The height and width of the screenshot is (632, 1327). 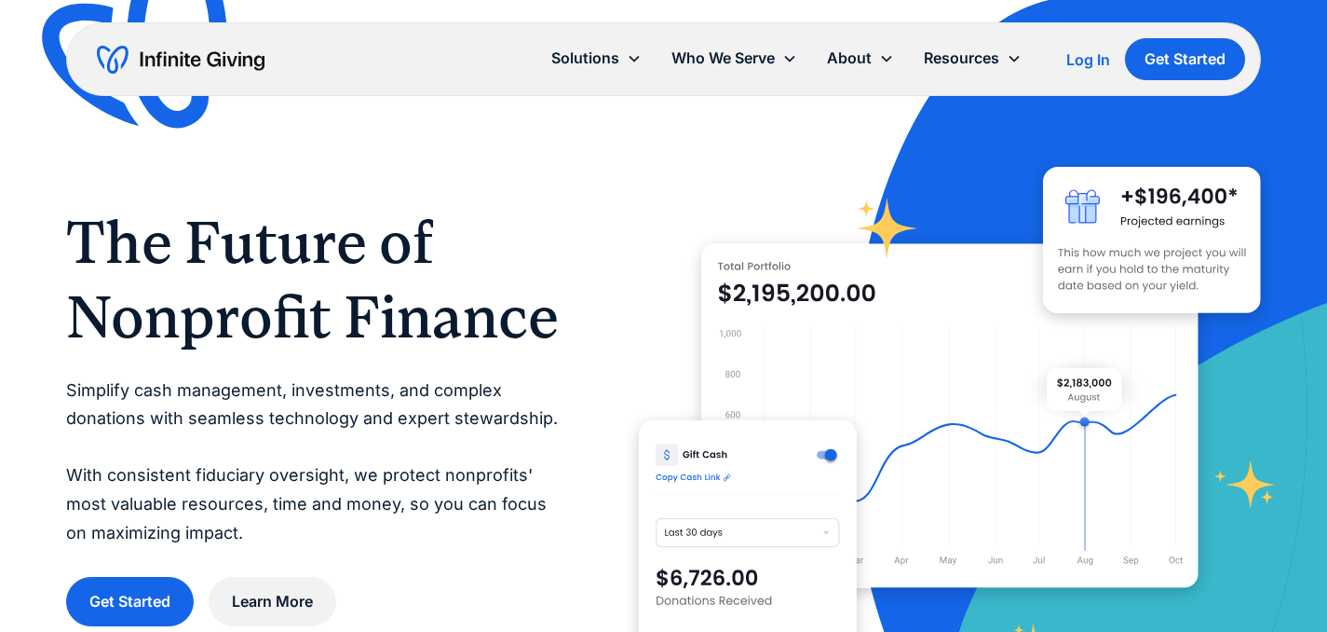 I want to click on h1: The Future of Nonprofit Finance, so click(x=315, y=279).